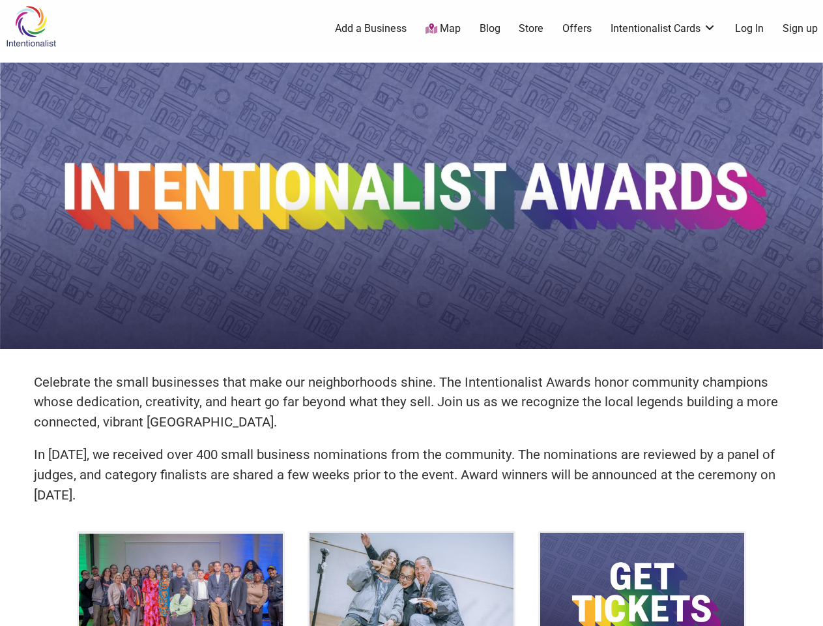 Image resolution: width=823 pixels, height=626 pixels. Describe the element at coordinates (800, 29) in the screenshot. I see `a: Sign up` at that location.